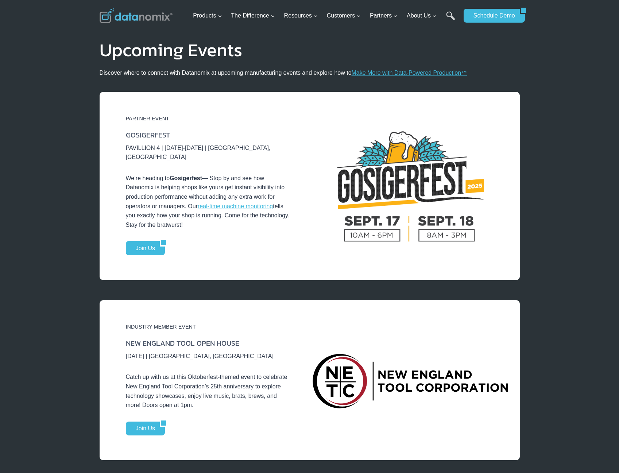 The width and height of the screenshot is (619, 473). What do you see at coordinates (310, 73) in the screenshot?
I see `p: Discover where to connect with Datanomix at upcoming manufacturing events and explore how to` at bounding box center [310, 73].